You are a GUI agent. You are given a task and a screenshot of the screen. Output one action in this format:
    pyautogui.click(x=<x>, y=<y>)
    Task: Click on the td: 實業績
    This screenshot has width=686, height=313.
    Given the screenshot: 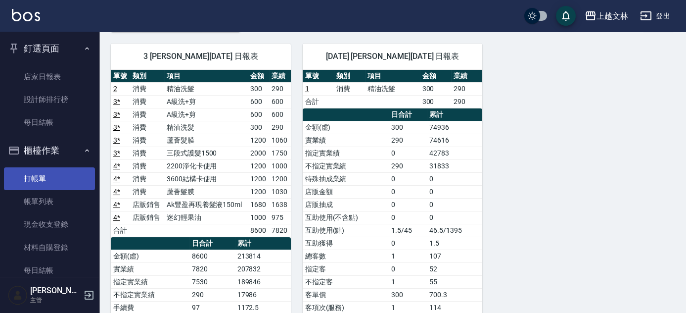 What is the action you would take?
    pyautogui.click(x=150, y=269)
    